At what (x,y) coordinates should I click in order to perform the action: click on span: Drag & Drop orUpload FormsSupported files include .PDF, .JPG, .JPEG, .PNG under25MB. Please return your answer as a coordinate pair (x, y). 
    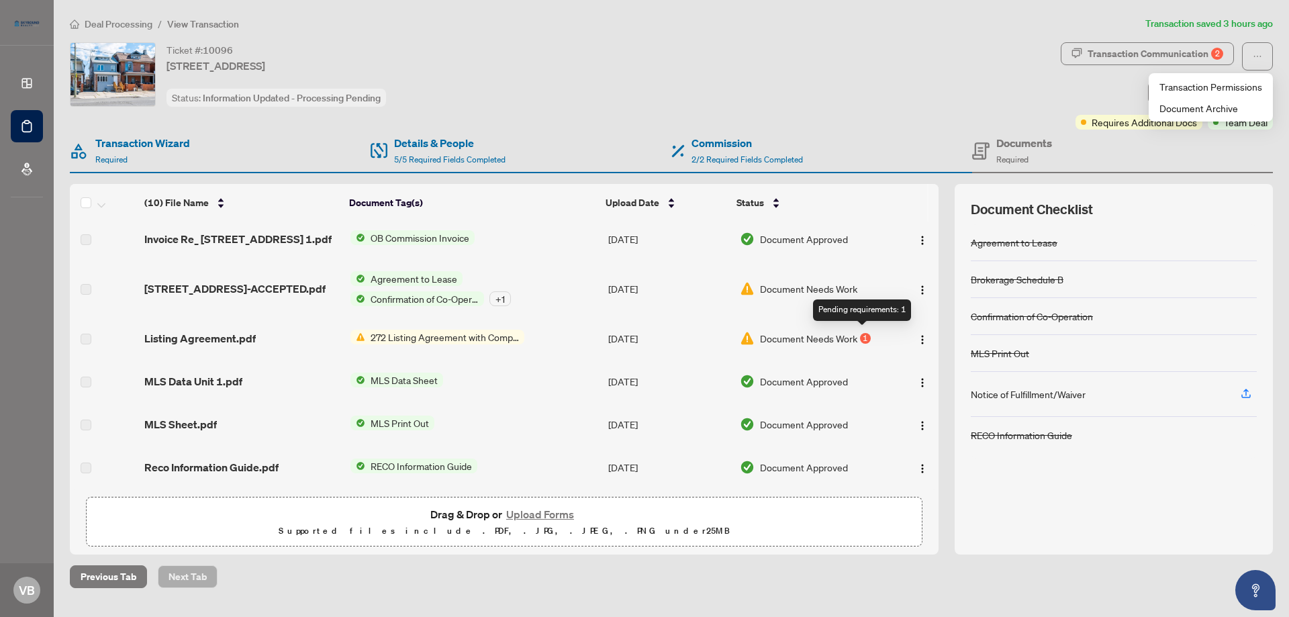
    Looking at the image, I should click on (504, 522).